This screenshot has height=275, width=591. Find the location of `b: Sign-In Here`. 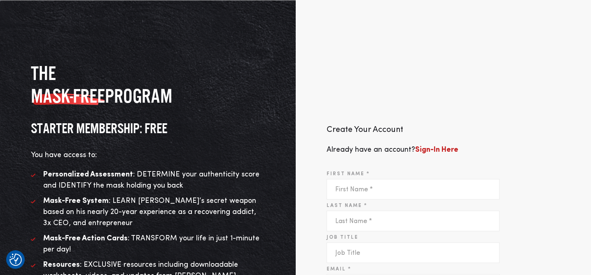

b: Sign-In Here is located at coordinates (436, 149).